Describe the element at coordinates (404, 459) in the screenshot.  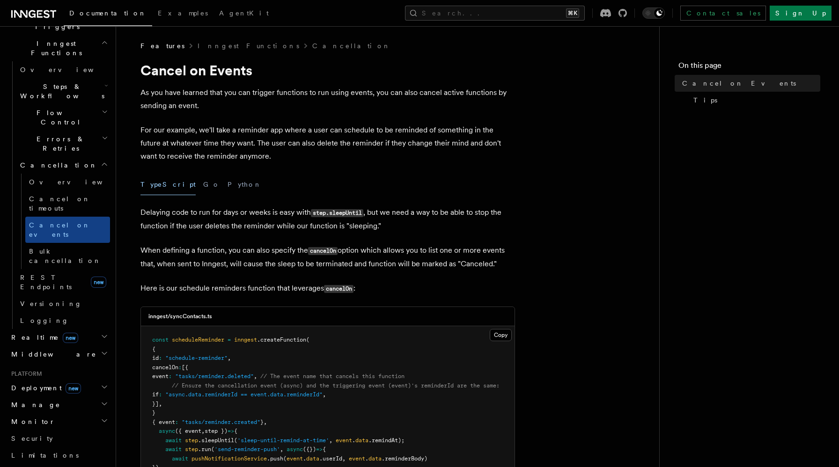
I see `span: .reminderBody)` at that location.